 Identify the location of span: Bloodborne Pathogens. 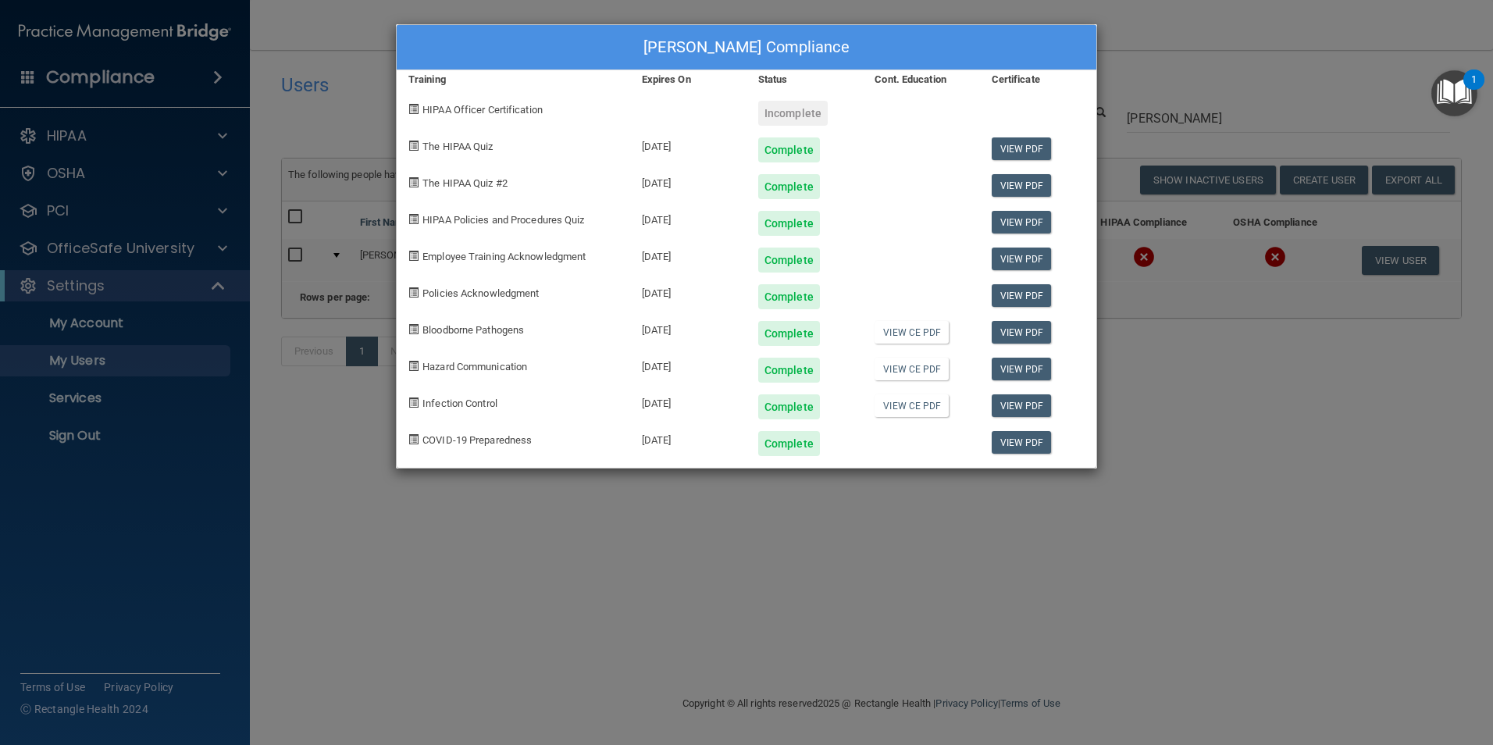
(473, 330).